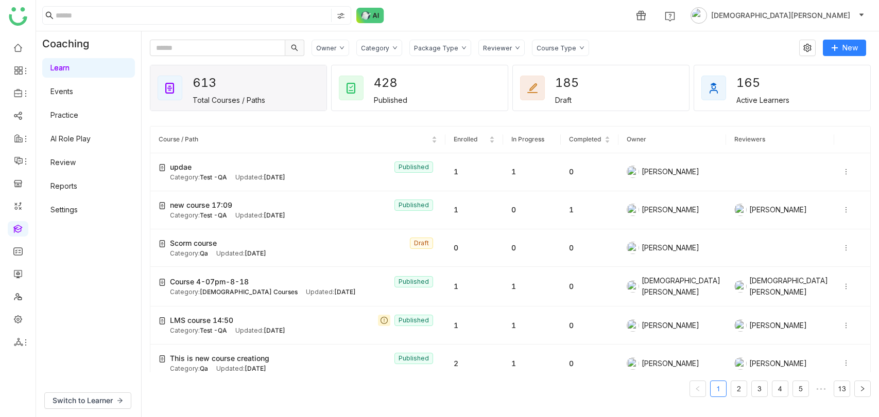 Image resolution: width=879 pixels, height=417 pixels. I want to click on img: active_learners.svg, so click(713, 88).